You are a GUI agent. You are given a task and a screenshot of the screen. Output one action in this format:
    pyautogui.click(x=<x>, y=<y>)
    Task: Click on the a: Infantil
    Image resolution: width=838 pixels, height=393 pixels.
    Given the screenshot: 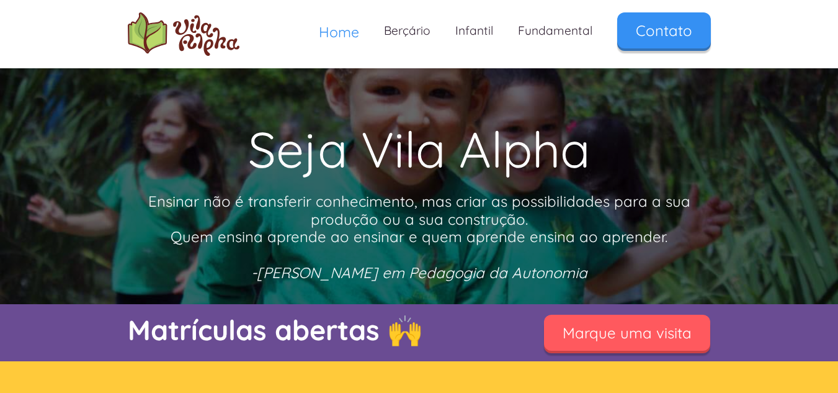 What is the action you would take?
    pyautogui.click(x=474, y=30)
    